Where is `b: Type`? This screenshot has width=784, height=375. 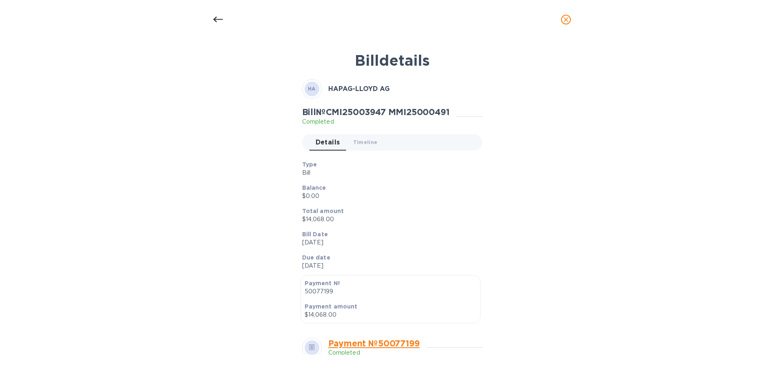 b: Type is located at coordinates (309, 164).